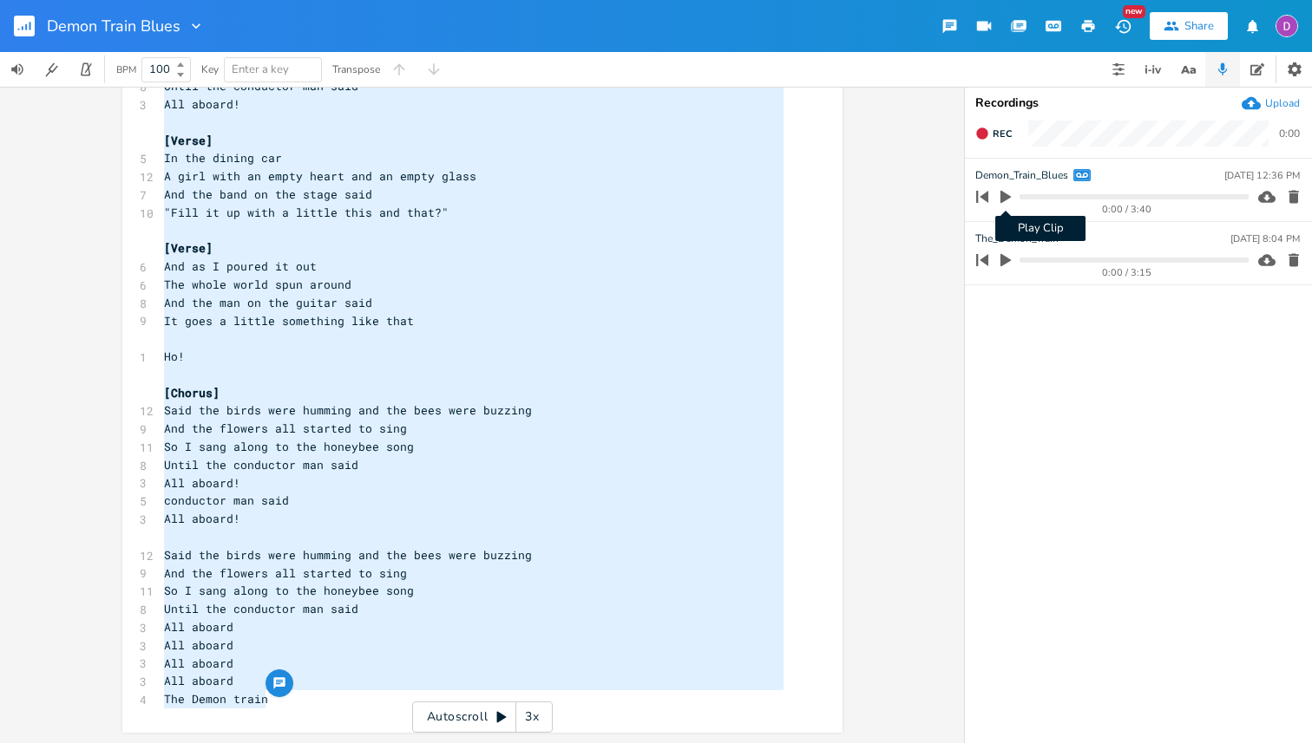 The image size is (1312, 743). I want to click on div: New, so click(1134, 11).